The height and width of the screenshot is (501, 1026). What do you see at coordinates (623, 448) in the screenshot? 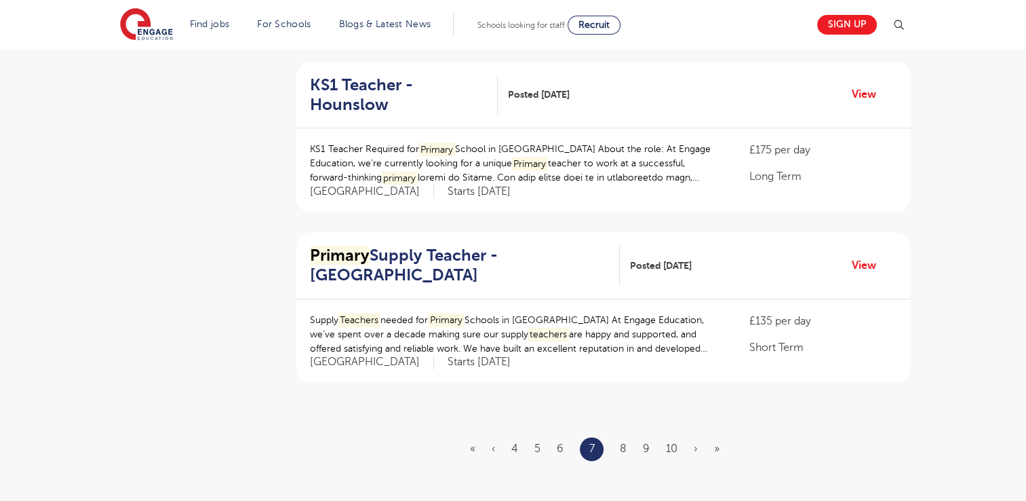
I see `a: 8` at bounding box center [623, 448].